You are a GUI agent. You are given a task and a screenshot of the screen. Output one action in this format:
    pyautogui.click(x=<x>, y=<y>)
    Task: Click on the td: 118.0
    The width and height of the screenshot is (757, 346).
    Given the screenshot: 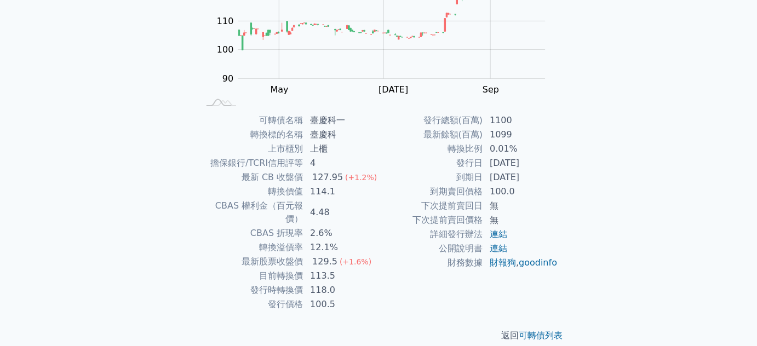 What is the action you would take?
    pyautogui.click(x=341, y=290)
    